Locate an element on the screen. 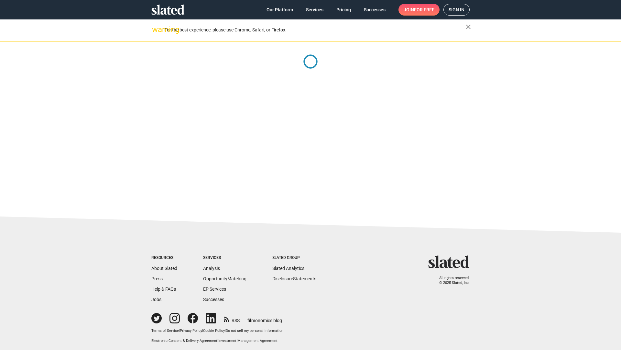 This screenshot has width=621, height=350. div: For the best experience, please use Chrome, Safari, or Firefox. is located at coordinates (315, 30).